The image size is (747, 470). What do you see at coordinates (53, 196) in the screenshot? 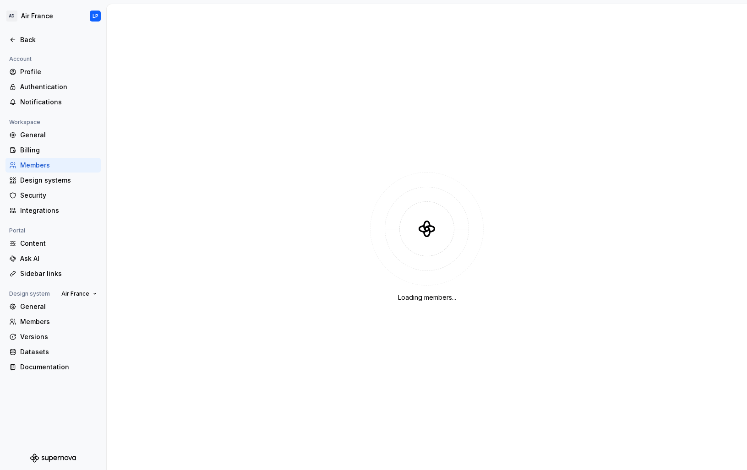
I see `a: Security` at bounding box center [53, 196].